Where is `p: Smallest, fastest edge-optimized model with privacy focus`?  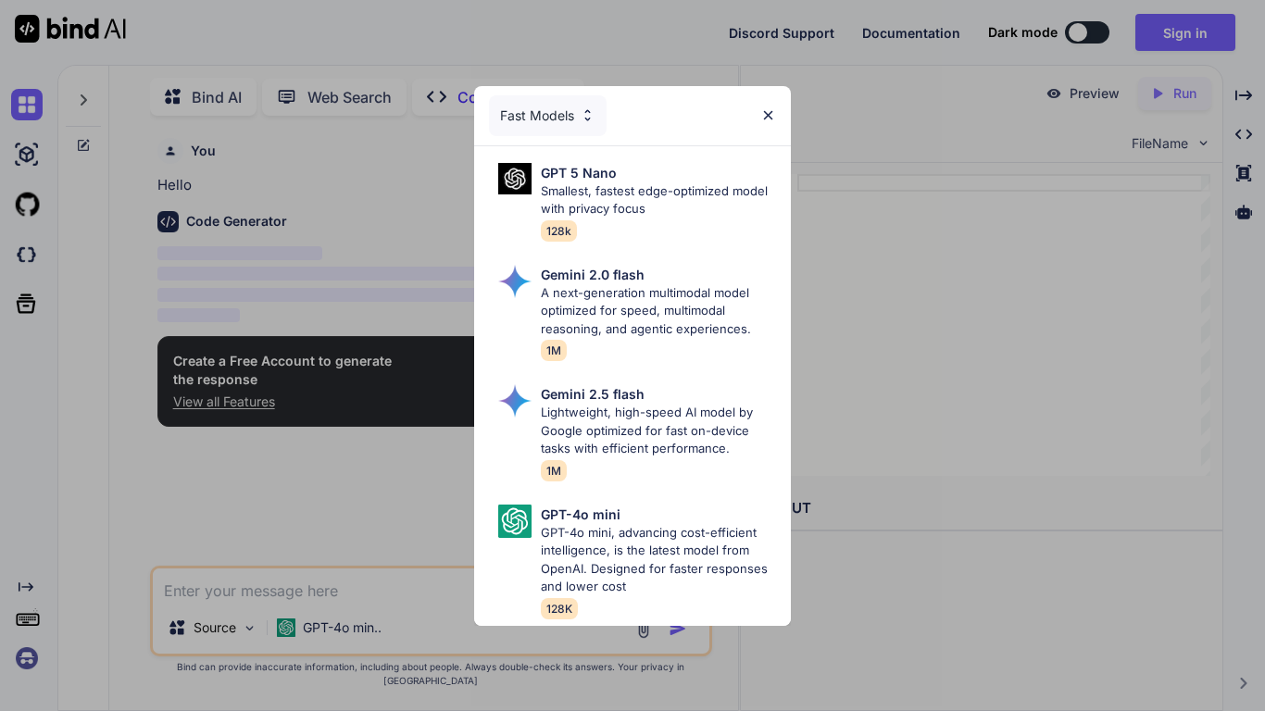 p: Smallest, fastest edge-optimized model with privacy focus is located at coordinates (658, 200).